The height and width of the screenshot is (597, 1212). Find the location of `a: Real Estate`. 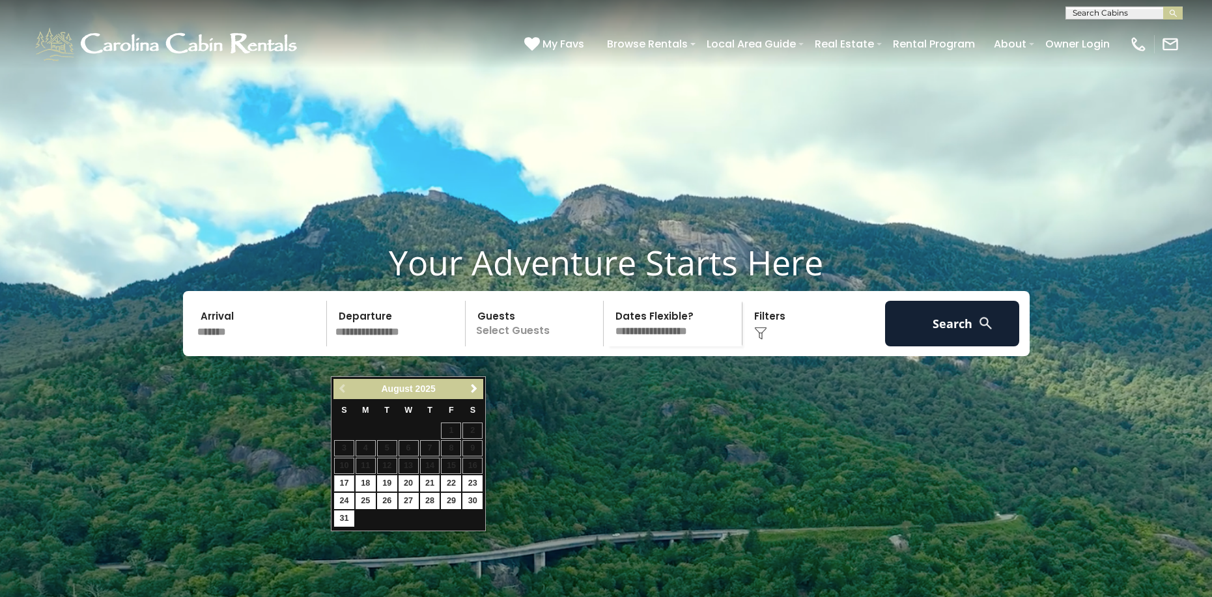

a: Real Estate is located at coordinates (844, 44).